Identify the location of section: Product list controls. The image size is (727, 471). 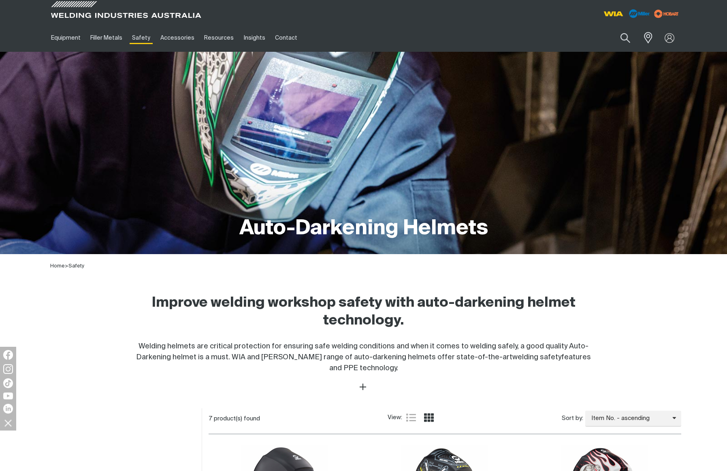
(445, 419).